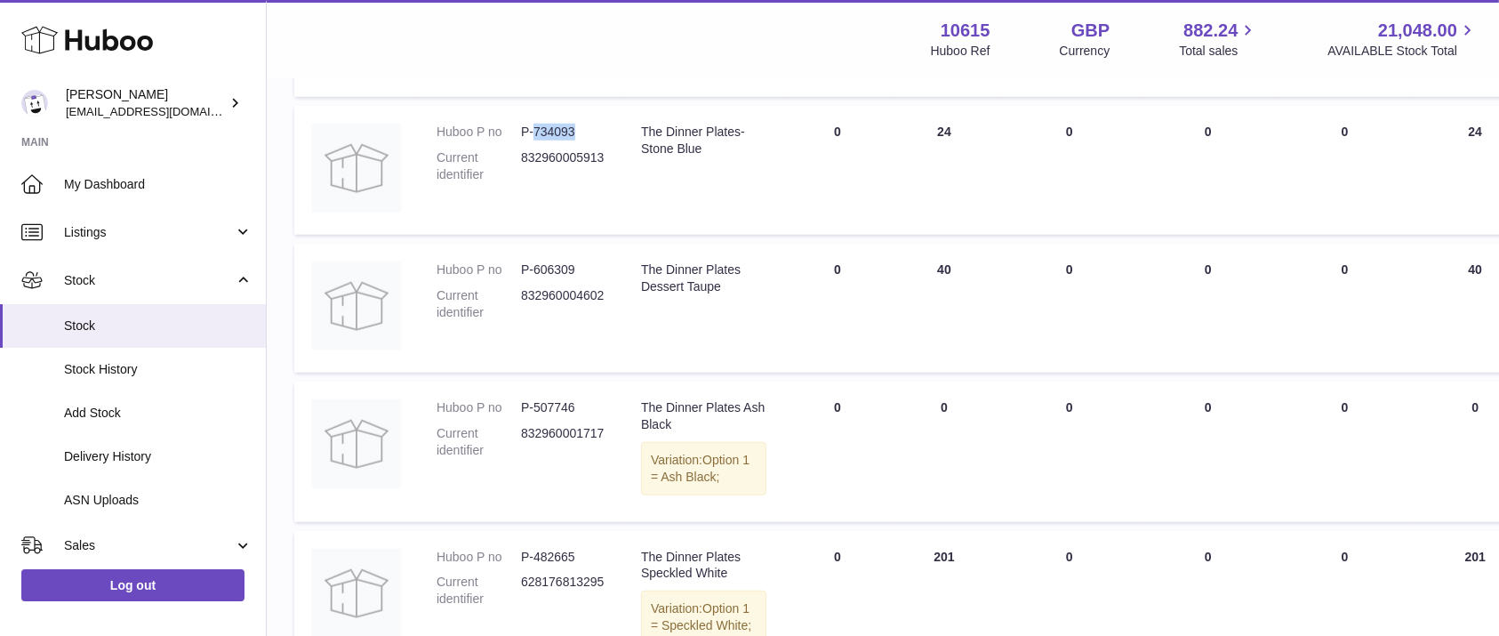 The width and height of the screenshot is (1499, 636). What do you see at coordinates (158, 369) in the screenshot?
I see `span: Stock History` at bounding box center [158, 369].